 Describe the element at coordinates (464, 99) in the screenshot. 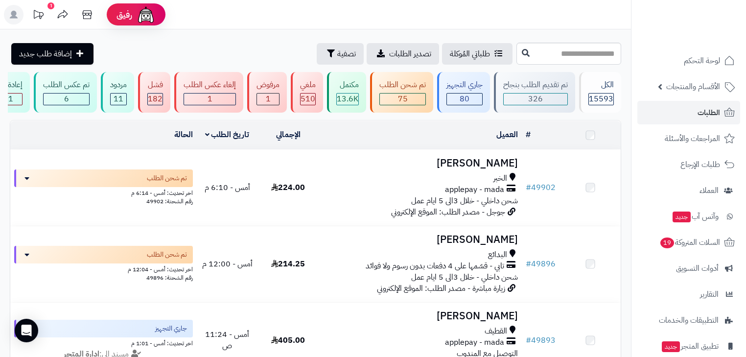

I see `span: 80` at that location.